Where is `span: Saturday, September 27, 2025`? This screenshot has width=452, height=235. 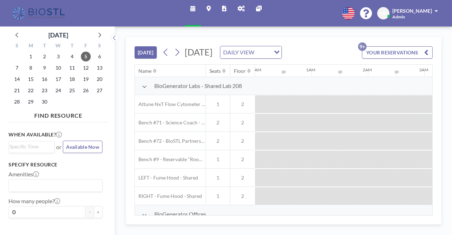 span: Saturday, September 27, 2025 is located at coordinates (100, 90).